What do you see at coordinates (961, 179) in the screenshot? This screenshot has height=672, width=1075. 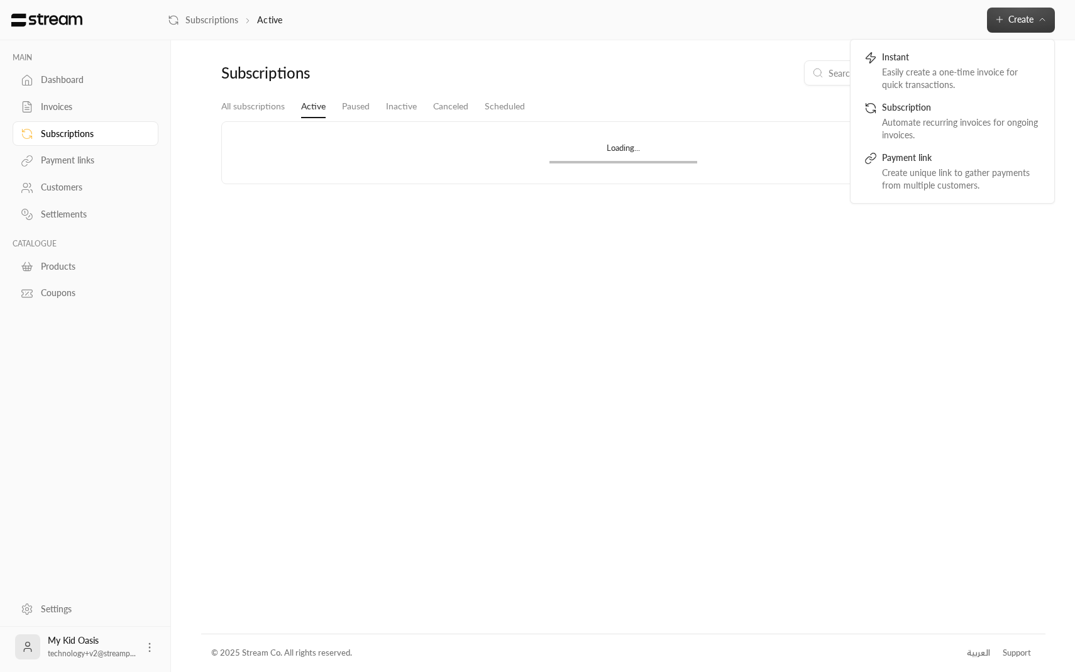 I see `div: Create unique link to gather payments from multiple customers.` at bounding box center [961, 179].